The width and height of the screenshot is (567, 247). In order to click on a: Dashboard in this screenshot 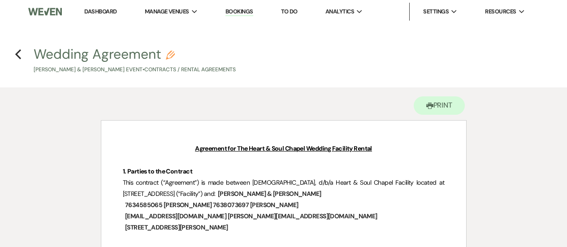, I will do `click(100, 11)`.